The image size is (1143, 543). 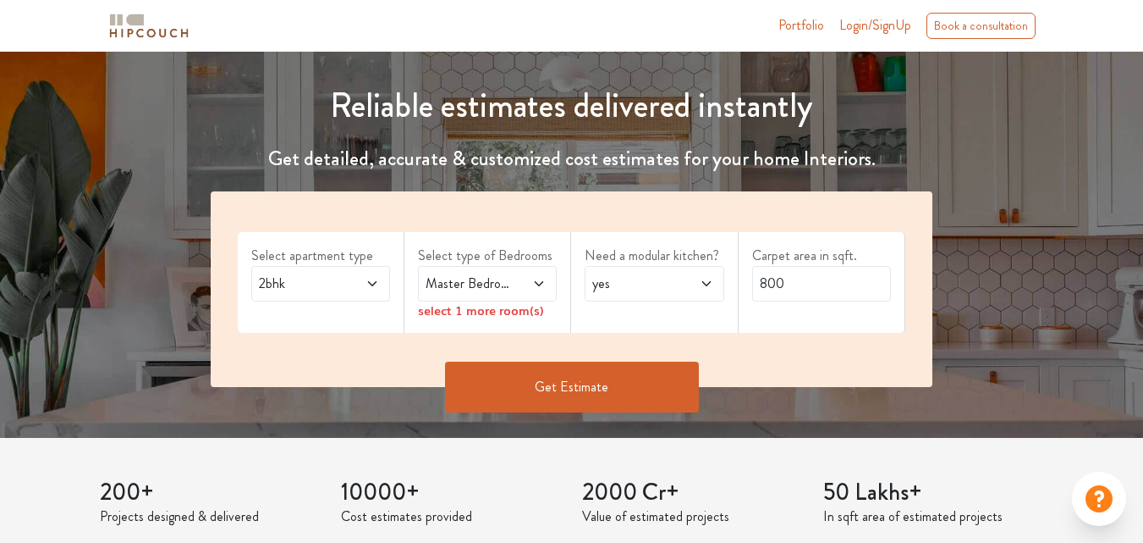 I want to click on h1: Reliable estimates delivered instantly, so click(x=571, y=106).